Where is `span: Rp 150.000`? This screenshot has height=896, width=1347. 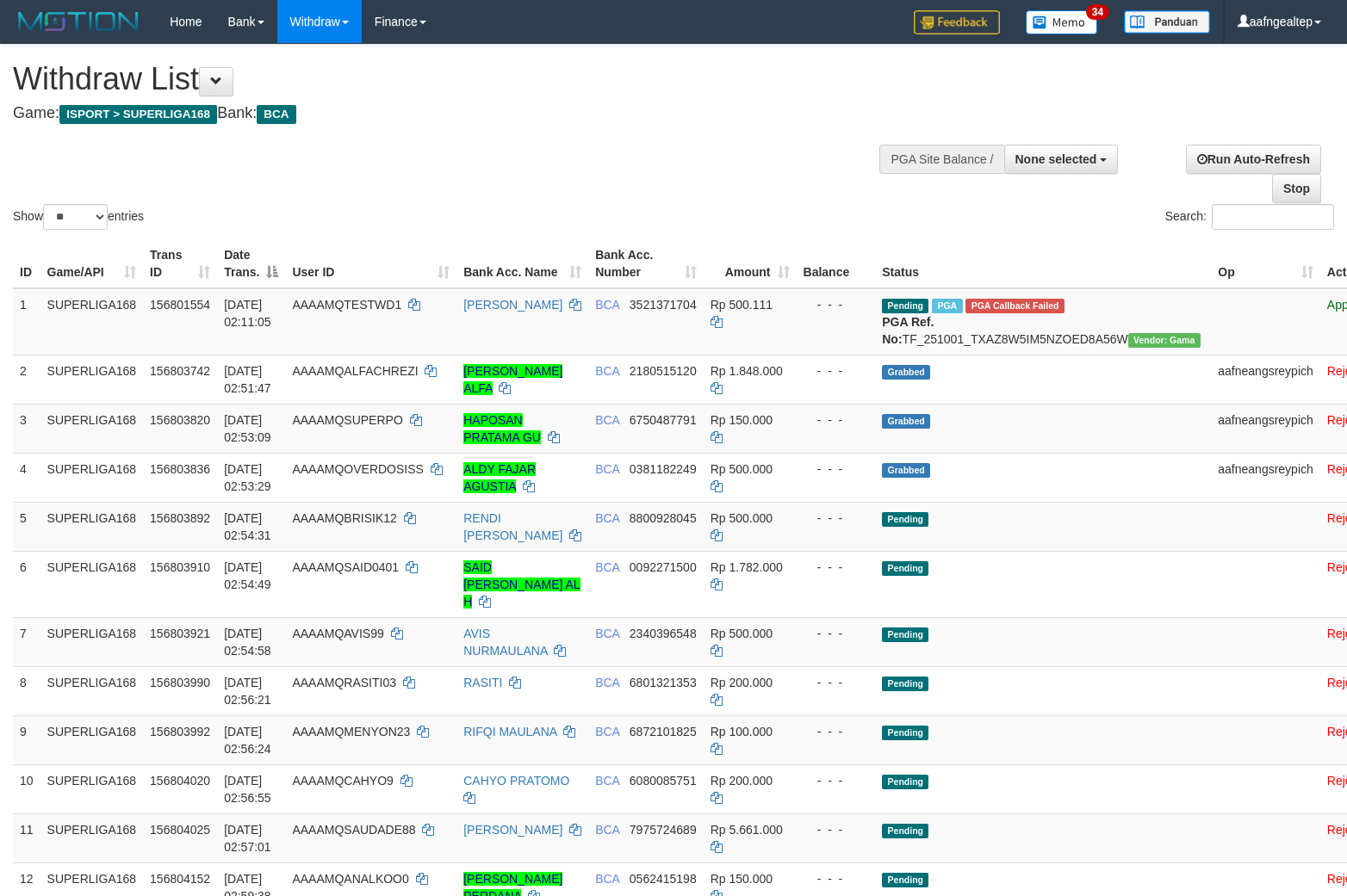
span: Rp 150.000 is located at coordinates (741, 879).